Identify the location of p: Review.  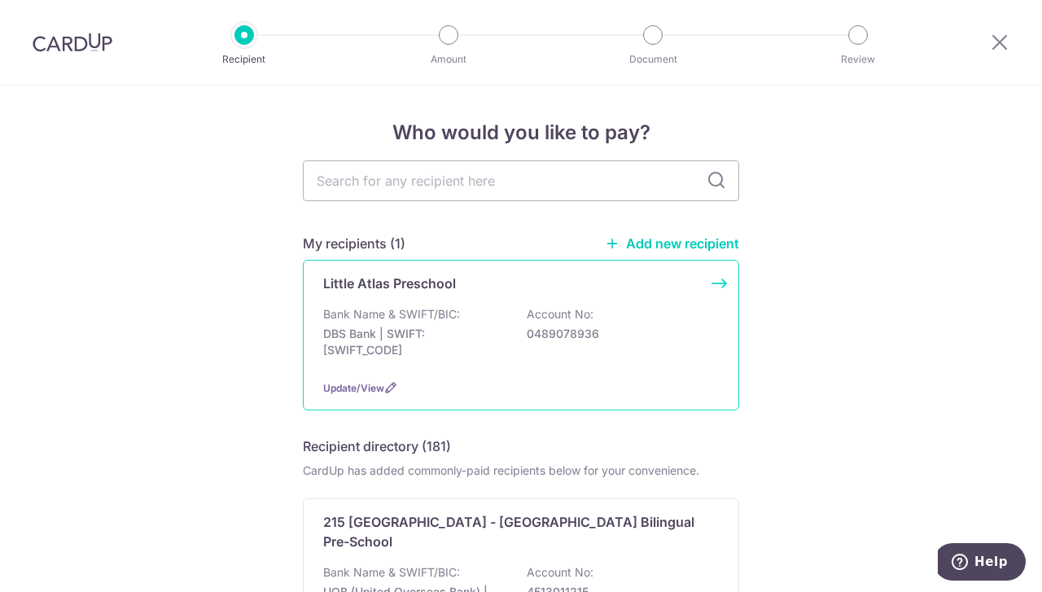
(858, 59).